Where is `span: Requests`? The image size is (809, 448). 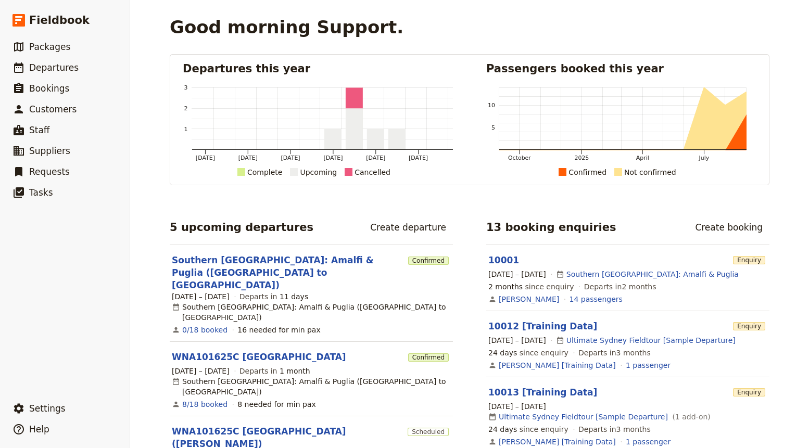 span: Requests is located at coordinates (49, 172).